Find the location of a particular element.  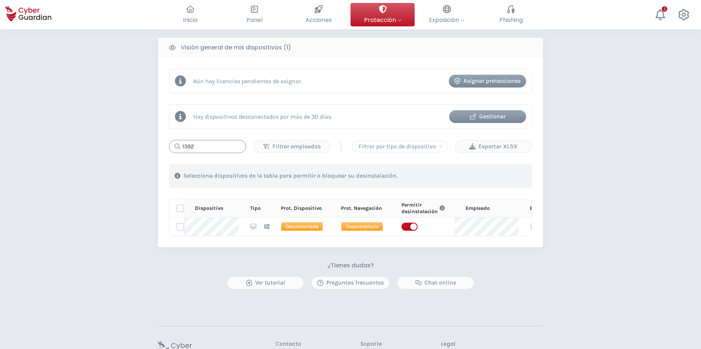

h3: ¿Tienes dudas? is located at coordinates (351, 266).